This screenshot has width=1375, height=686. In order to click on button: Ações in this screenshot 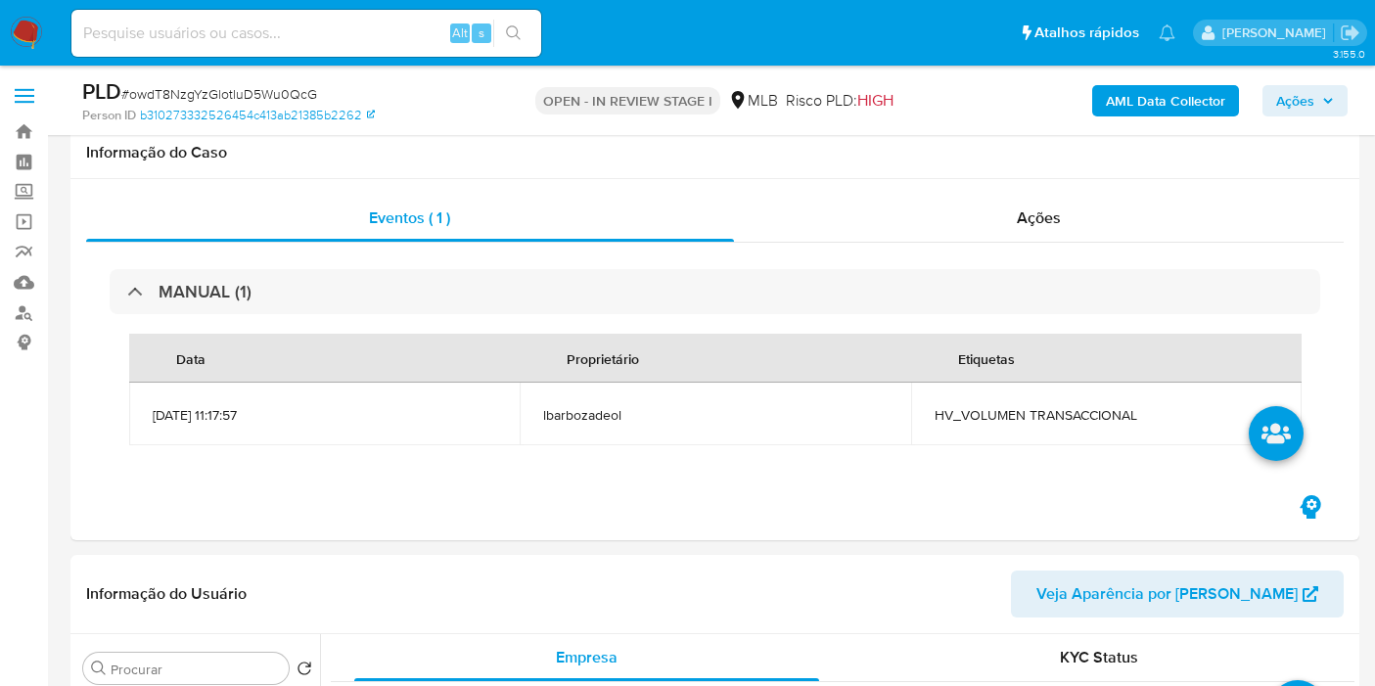, I will do `click(1305, 101)`.